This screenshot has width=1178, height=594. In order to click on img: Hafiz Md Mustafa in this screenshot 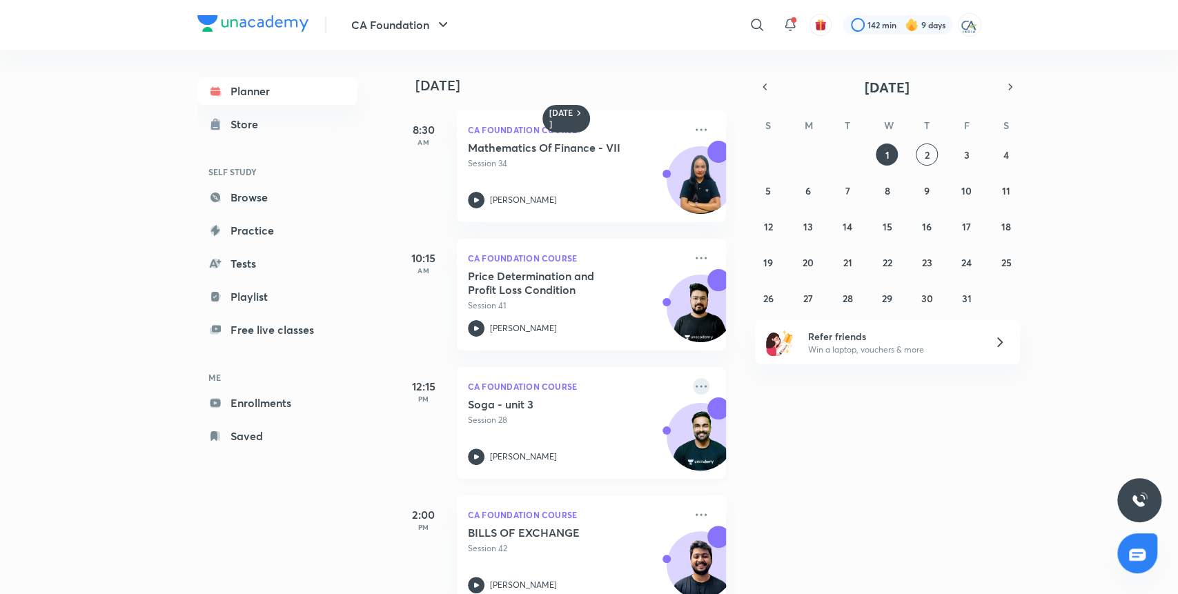, I will do `click(970, 25)`.